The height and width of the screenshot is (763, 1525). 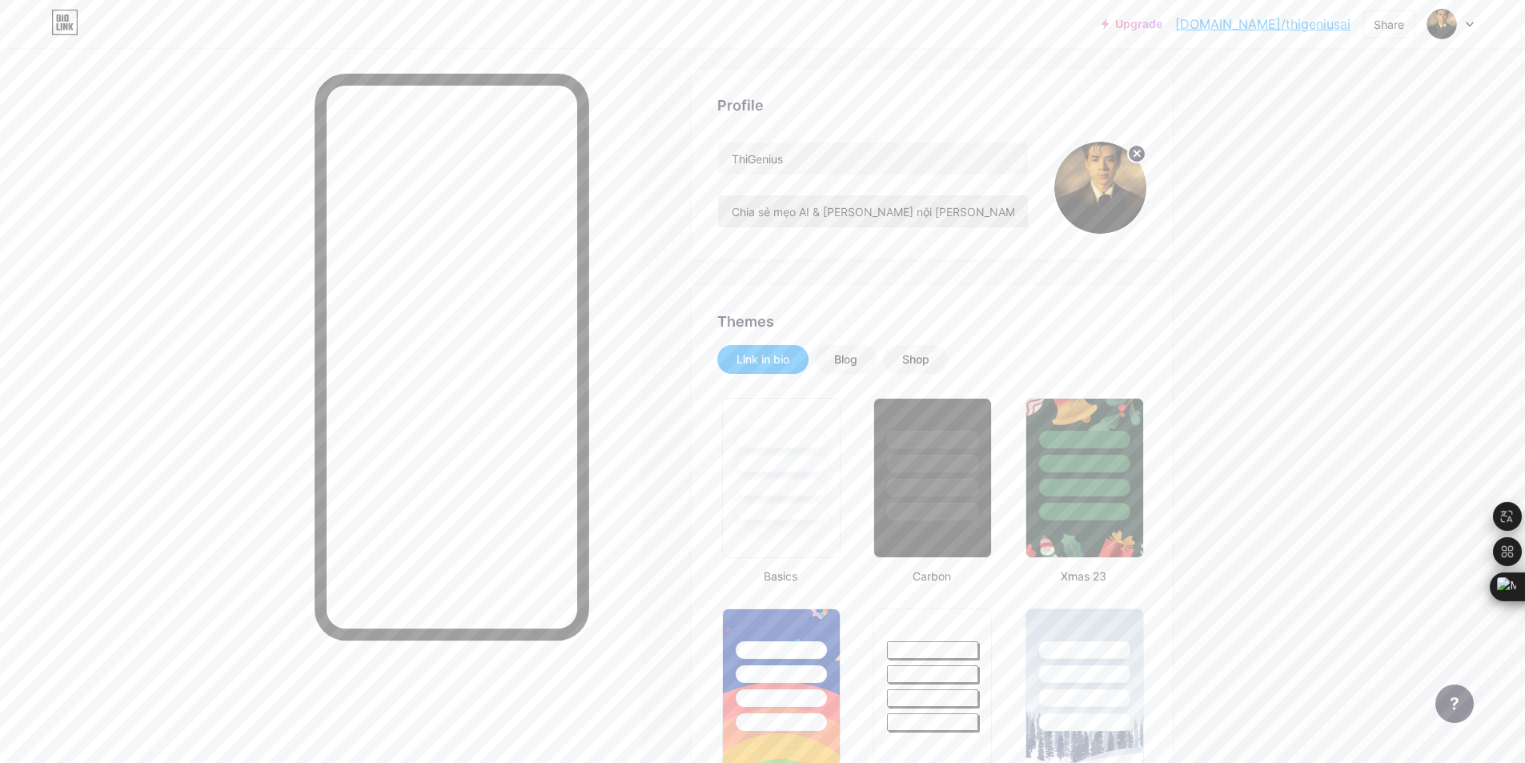 I want to click on div: Link in bio, so click(x=763, y=359).